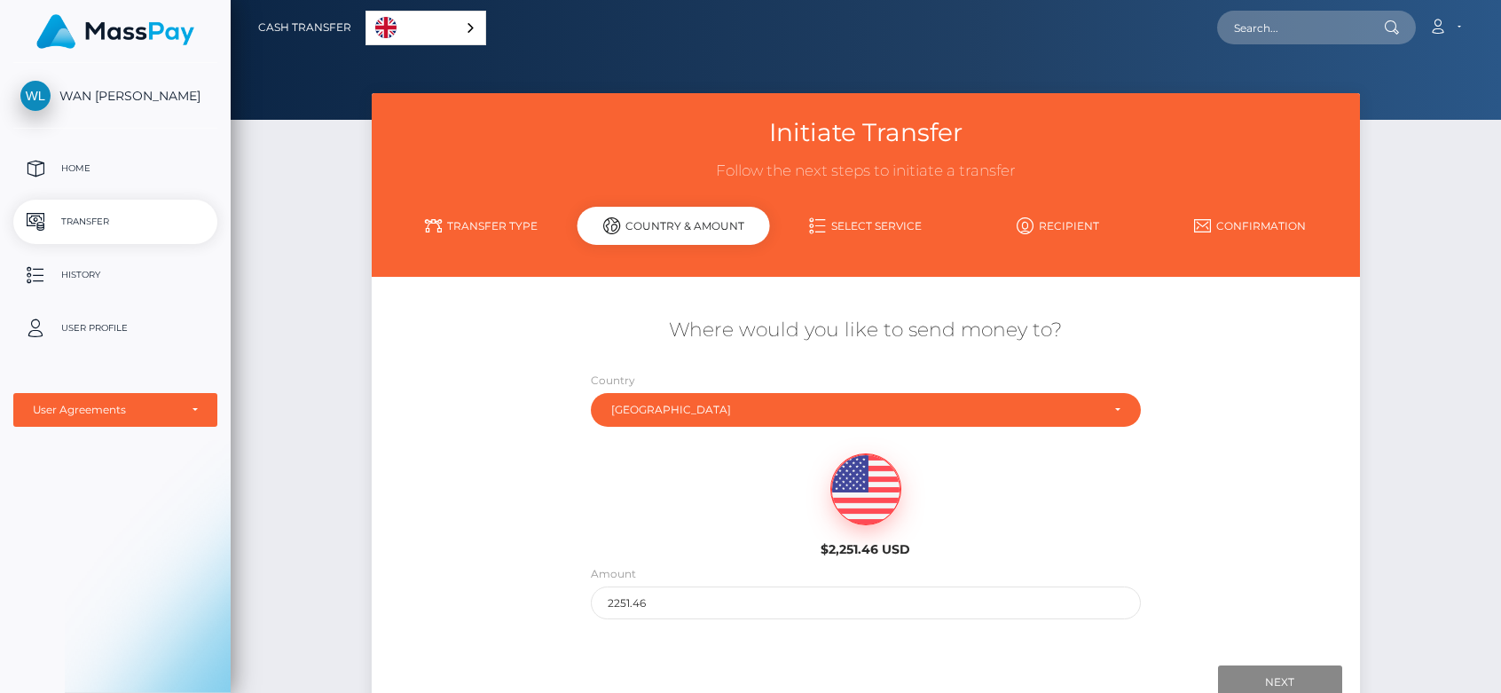 Image resolution: width=1501 pixels, height=693 pixels. What do you see at coordinates (865, 330) in the screenshot?
I see `h5: Where would you like to send money to?` at bounding box center [865, 330].